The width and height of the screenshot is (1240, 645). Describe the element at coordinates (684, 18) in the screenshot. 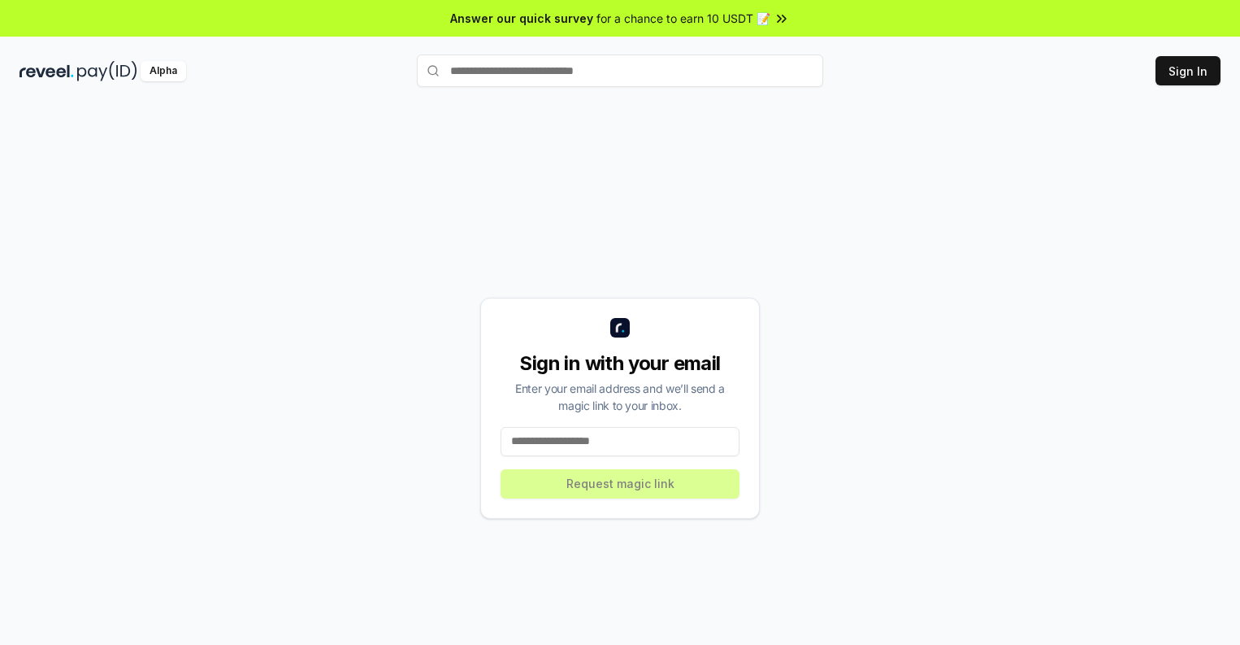

I see `span: for a chance to earn 10 USDT 📝` at that location.